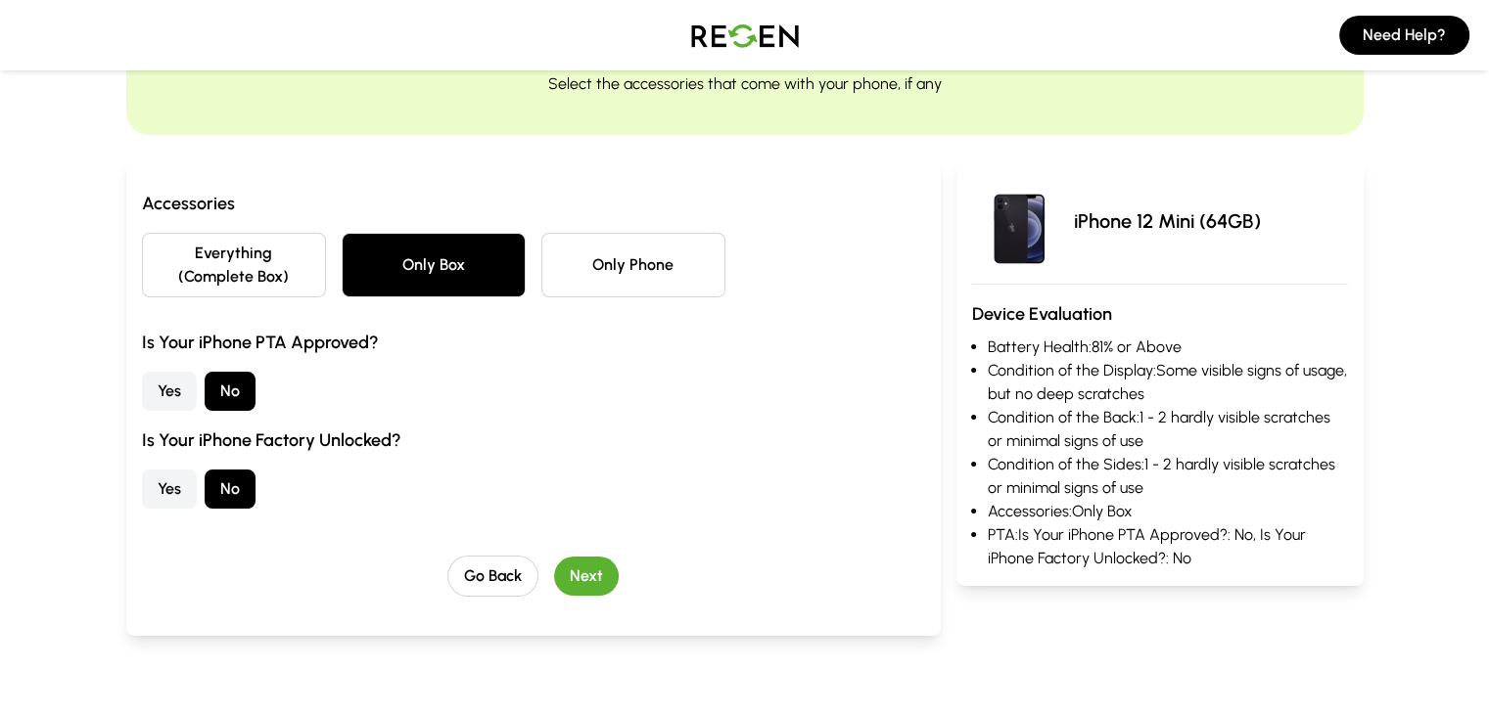  Describe the element at coordinates (1168, 347) in the screenshot. I see `li: Battery Health: 81% or Above` at that location.